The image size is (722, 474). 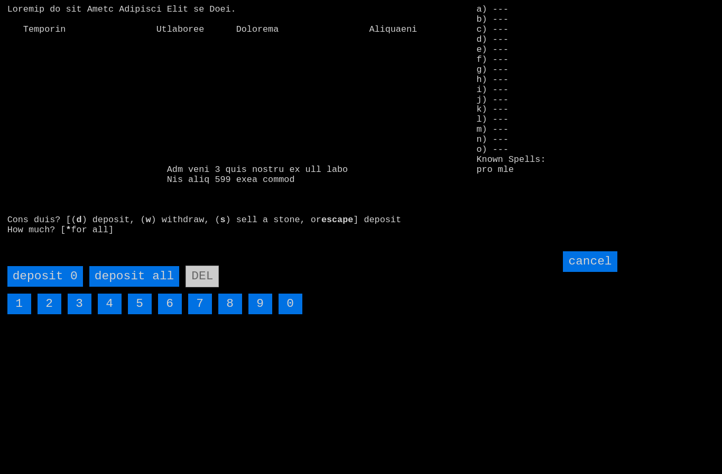 I want to click on input: 6, so click(x=170, y=304).